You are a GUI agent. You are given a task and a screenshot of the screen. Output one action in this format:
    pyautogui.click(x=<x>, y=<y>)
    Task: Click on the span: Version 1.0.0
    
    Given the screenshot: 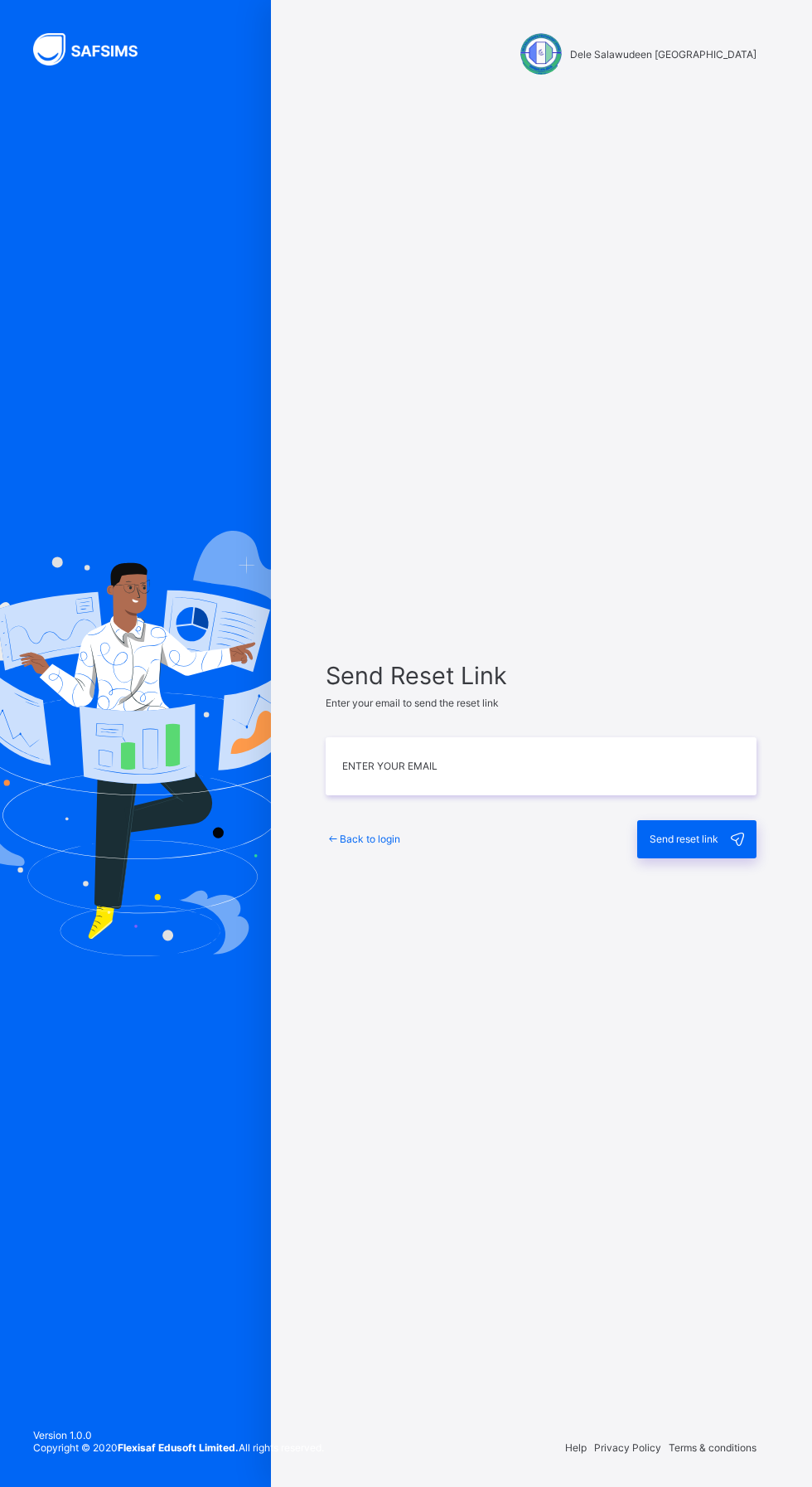 What is the action you would take?
    pyautogui.click(x=178, y=1435)
    